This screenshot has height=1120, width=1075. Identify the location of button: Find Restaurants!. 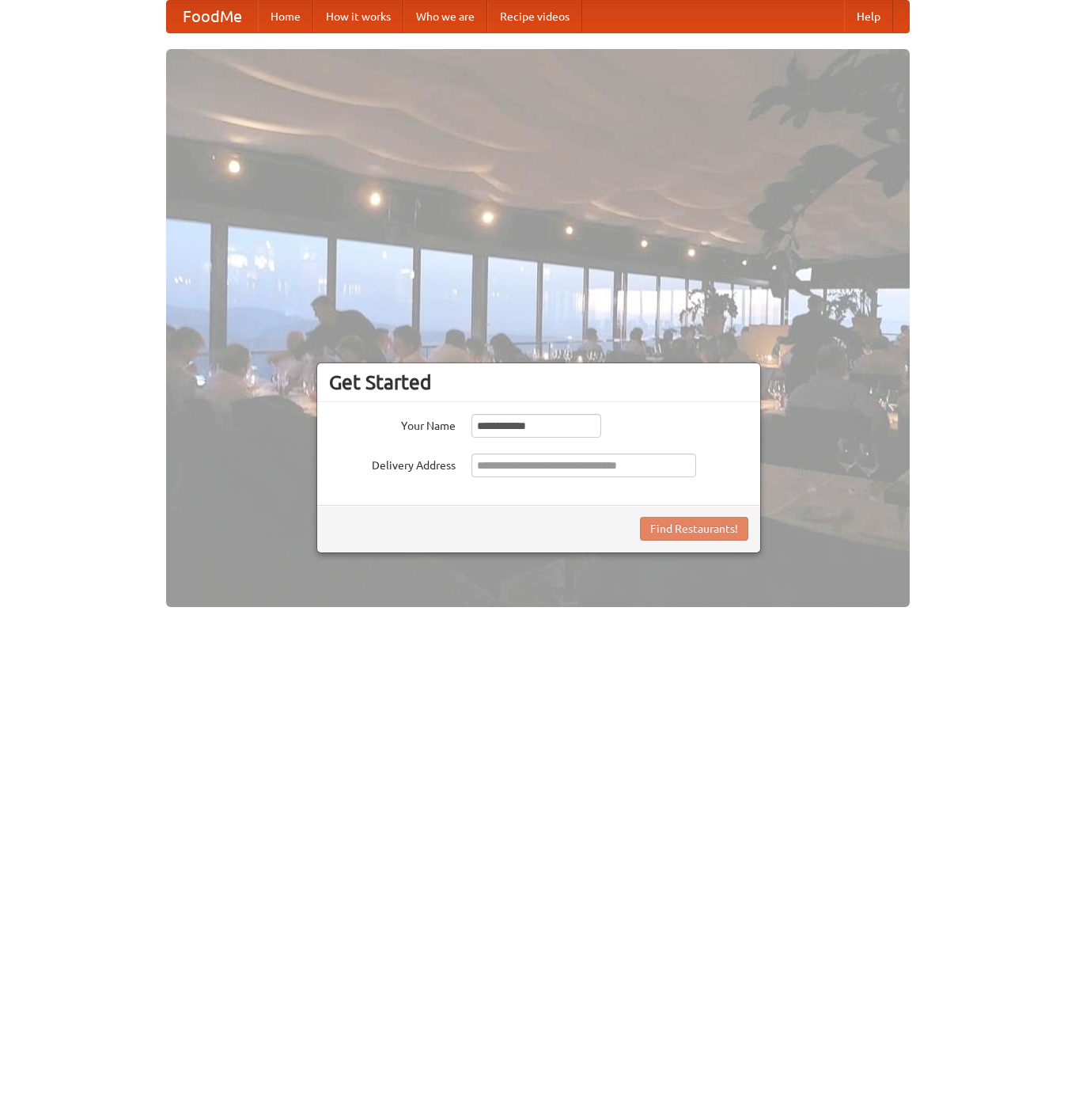
(694, 529).